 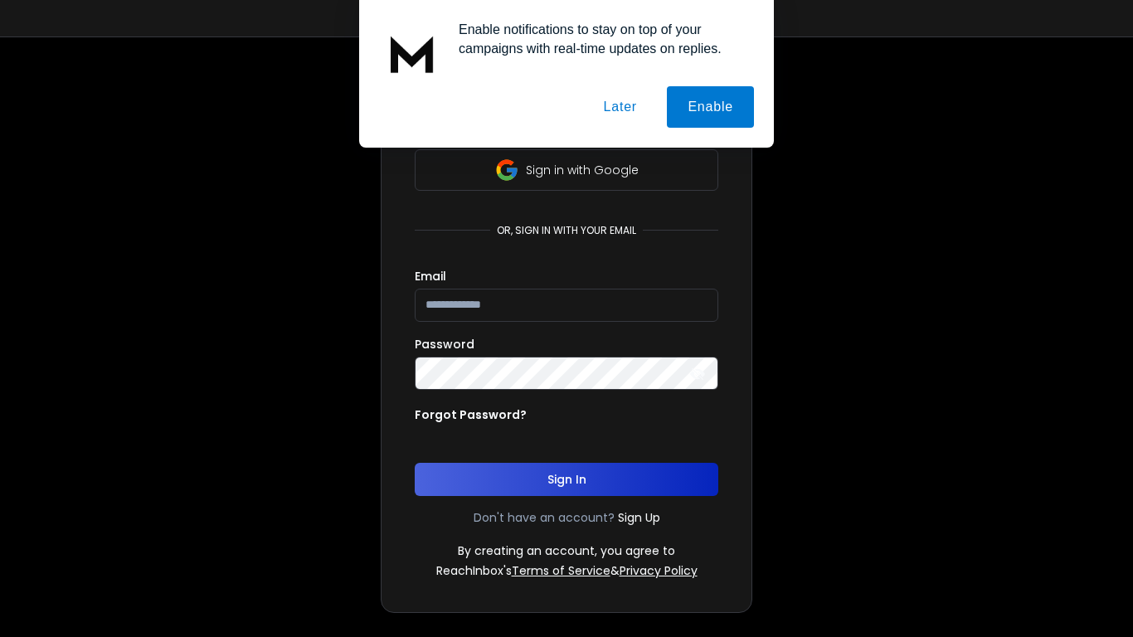 What do you see at coordinates (582, 170) in the screenshot?
I see `p: Sign in with Google` at bounding box center [582, 170].